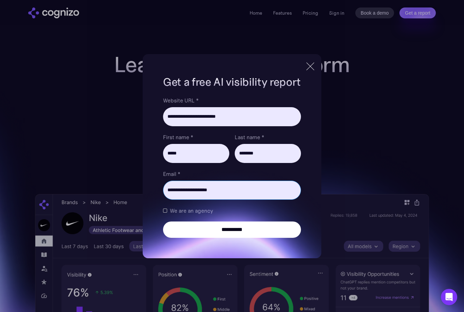  I want to click on span: We are an agency, so click(191, 210).